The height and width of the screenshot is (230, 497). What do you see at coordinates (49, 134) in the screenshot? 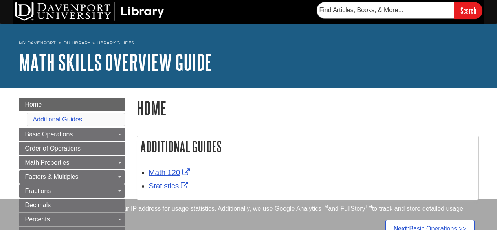
I see `span: Basic Operations` at bounding box center [49, 134].